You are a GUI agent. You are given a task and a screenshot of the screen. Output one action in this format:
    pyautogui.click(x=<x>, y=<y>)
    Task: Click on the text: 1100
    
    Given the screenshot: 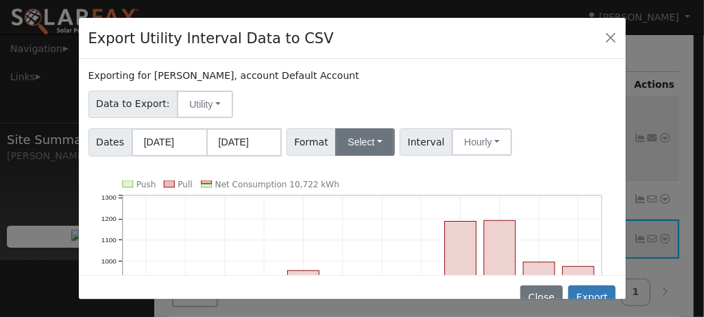 What is the action you would take?
    pyautogui.click(x=108, y=239)
    